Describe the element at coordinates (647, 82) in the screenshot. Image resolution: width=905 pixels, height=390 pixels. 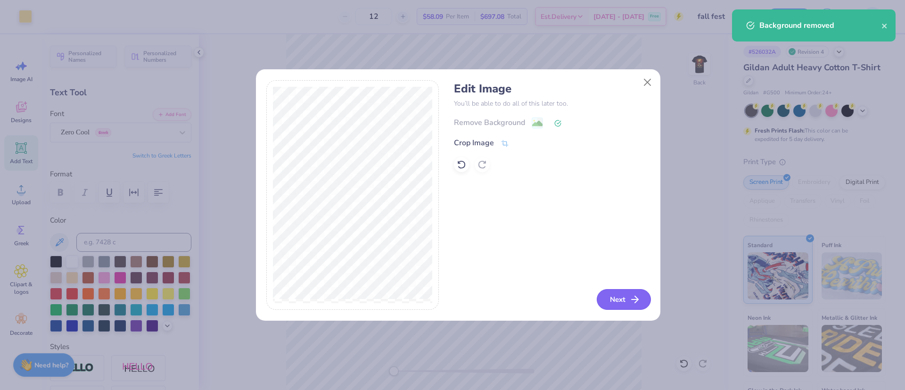
I see `button: Close` at that location.